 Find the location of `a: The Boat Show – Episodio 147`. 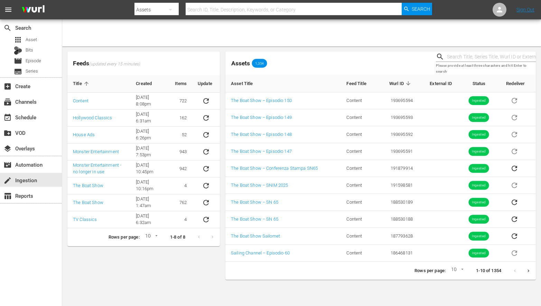

a: The Boat Show – Episodio 147 is located at coordinates (261, 151).